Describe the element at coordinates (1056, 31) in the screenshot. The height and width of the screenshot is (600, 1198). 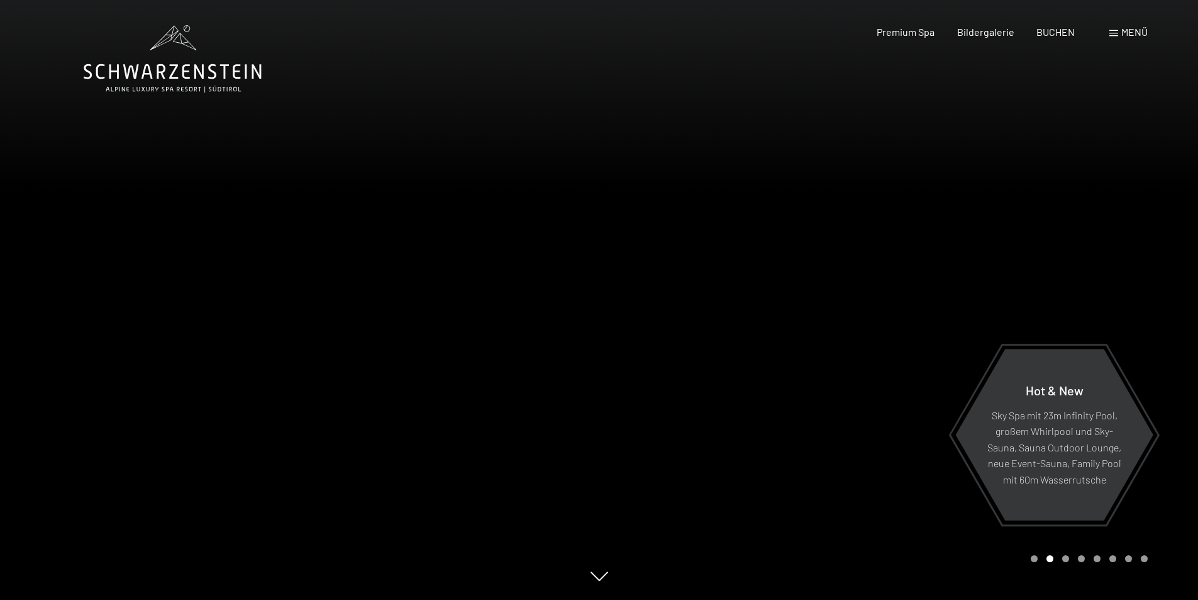
I see `a: BUCHEN` at that location.